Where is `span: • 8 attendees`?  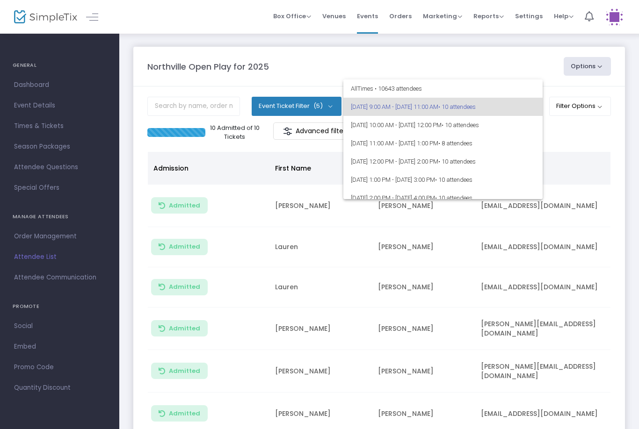
span: • 8 attendees is located at coordinates (455, 143).